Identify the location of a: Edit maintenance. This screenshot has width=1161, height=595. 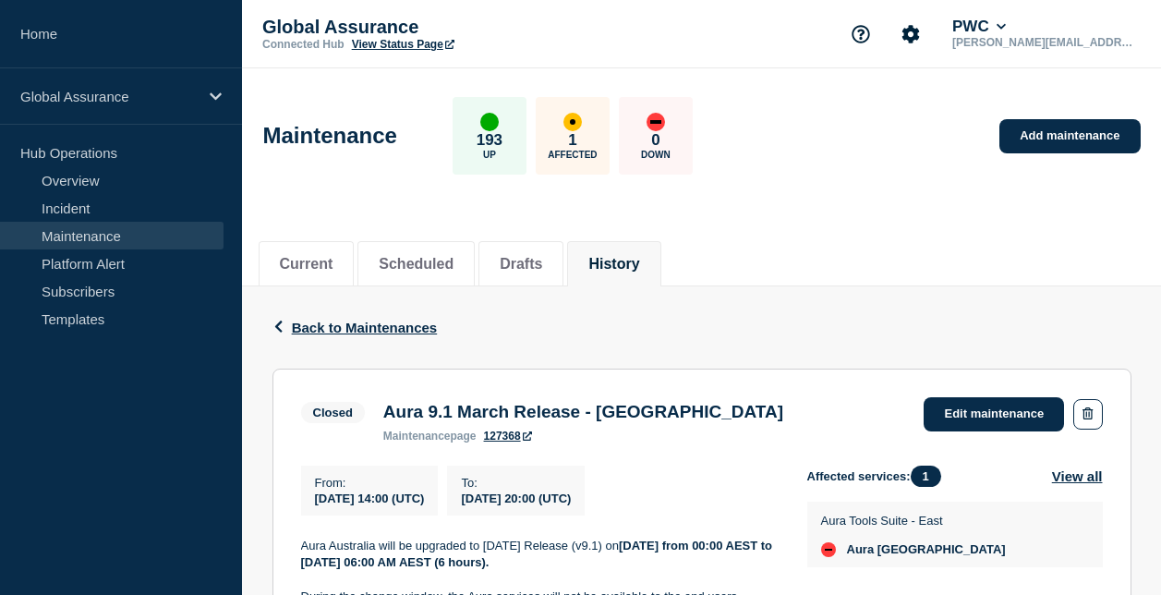
(994, 414).